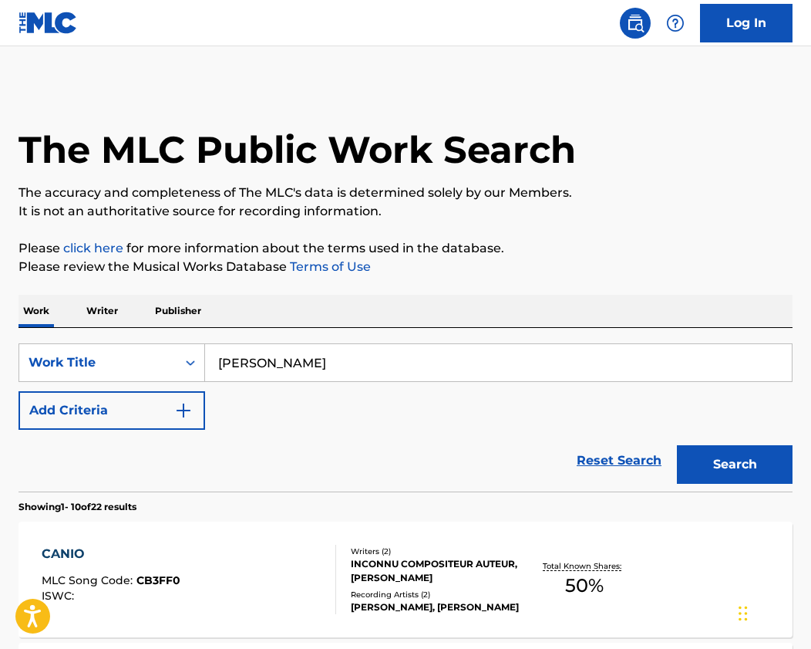 The width and height of the screenshot is (811, 649). Describe the element at coordinates (585, 585) in the screenshot. I see `span: 50 %` at that location.